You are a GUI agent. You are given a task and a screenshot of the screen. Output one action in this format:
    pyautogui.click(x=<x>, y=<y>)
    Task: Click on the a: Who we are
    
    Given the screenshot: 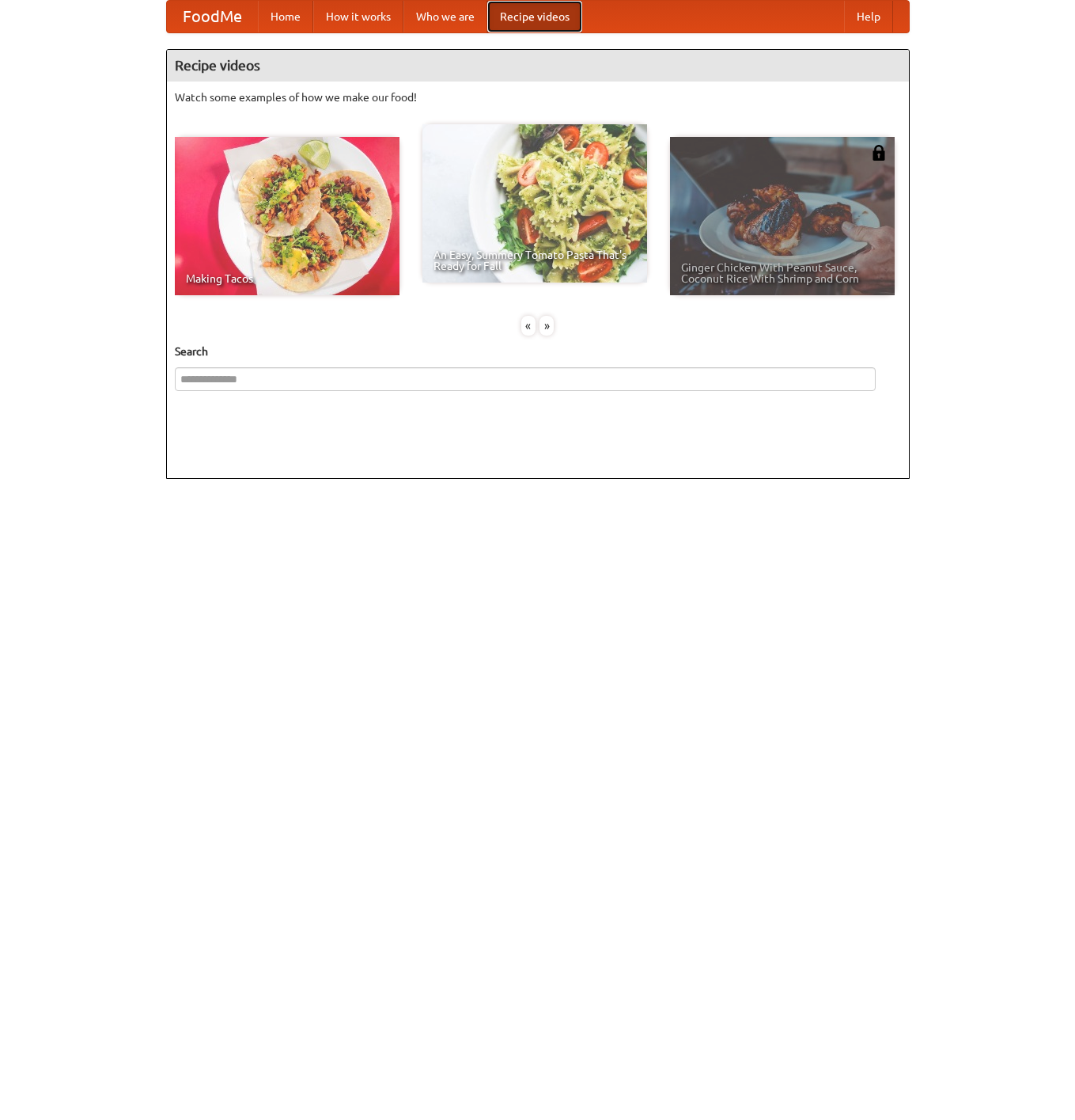 What is the action you would take?
    pyautogui.click(x=445, y=17)
    